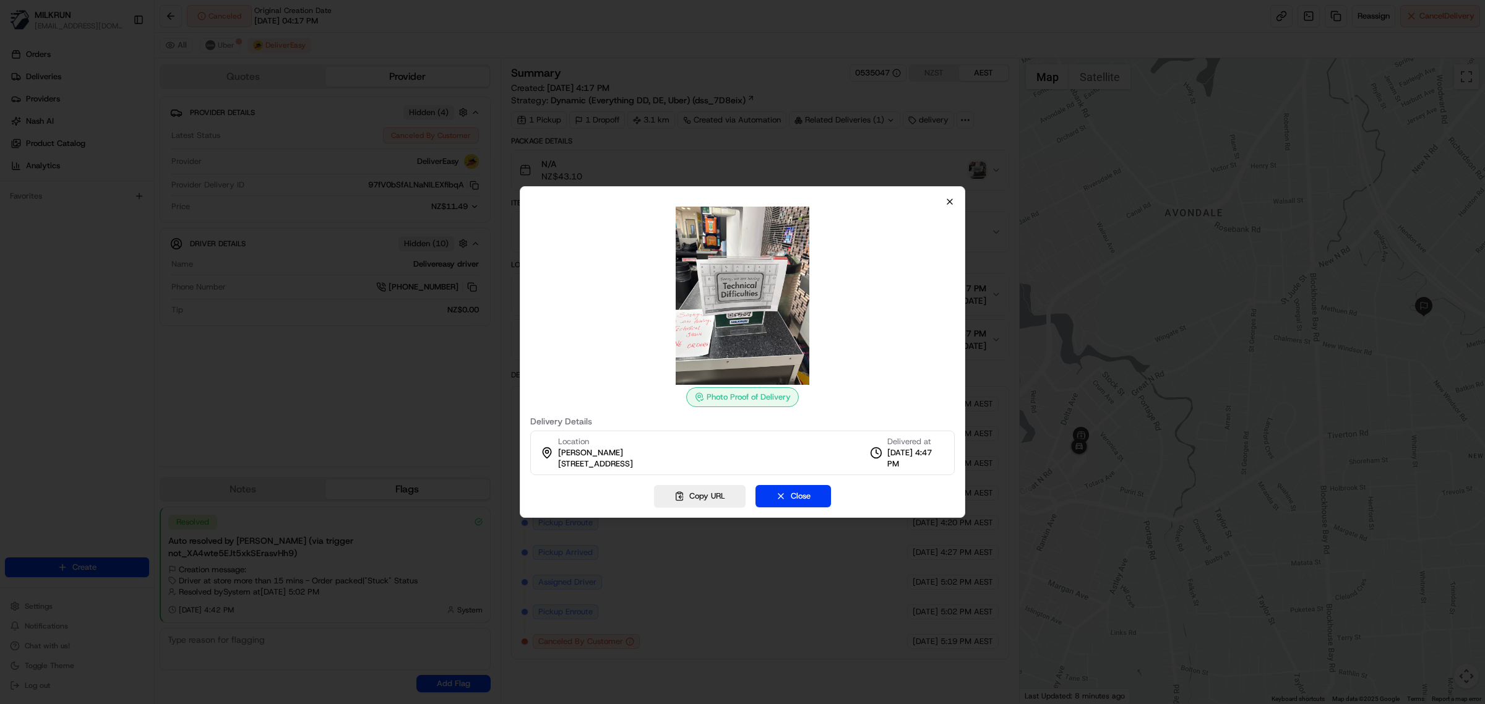  I want to click on span: Delivered at, so click(916, 442).